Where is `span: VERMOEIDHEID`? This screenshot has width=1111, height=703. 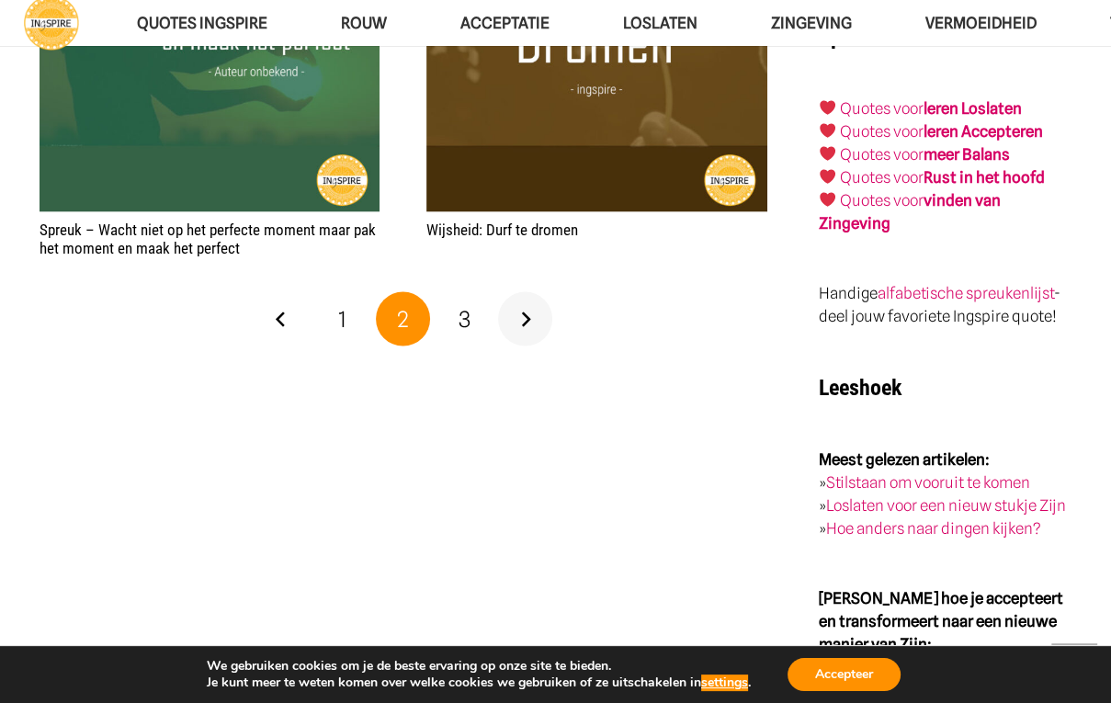 span: VERMOEIDHEID is located at coordinates (981, 23).